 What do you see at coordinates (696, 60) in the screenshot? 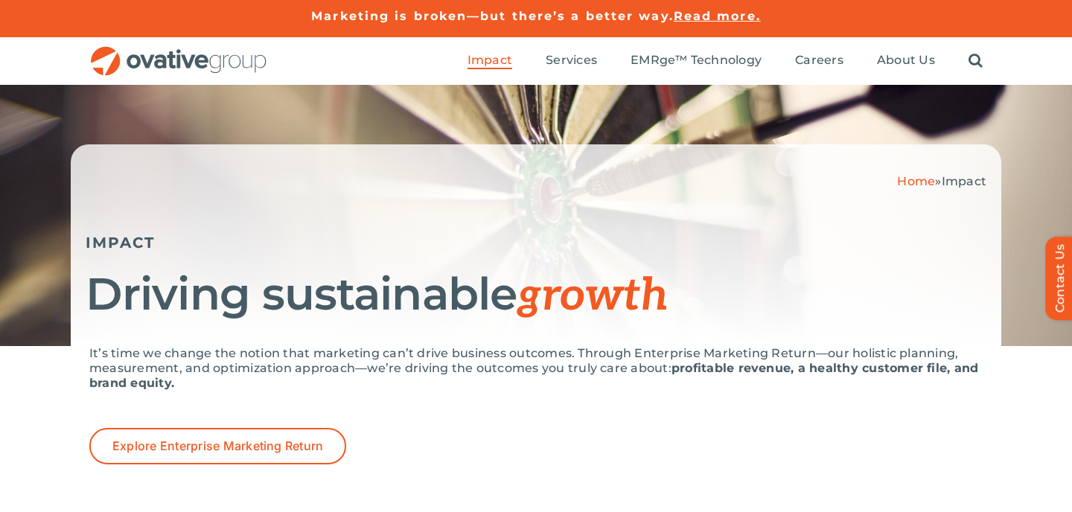
I see `span: EMRge™ Technology` at bounding box center [696, 60].